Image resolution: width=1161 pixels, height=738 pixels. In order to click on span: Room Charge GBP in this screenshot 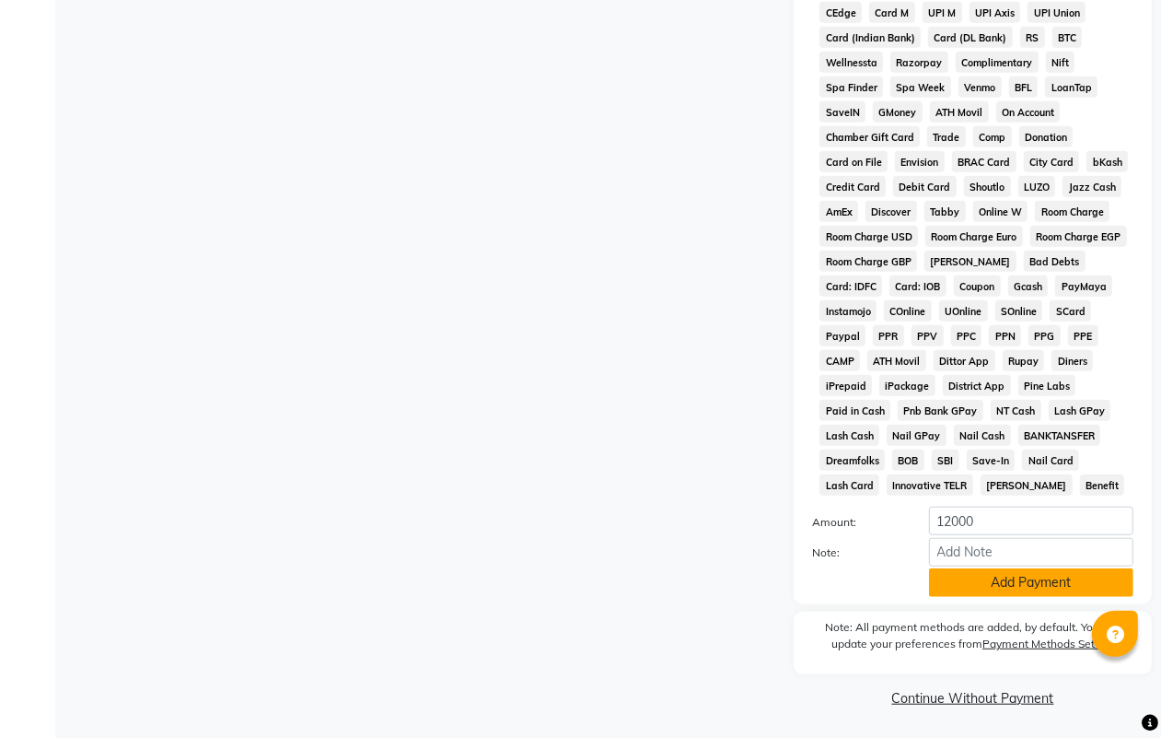, I will do `click(868, 261)`.